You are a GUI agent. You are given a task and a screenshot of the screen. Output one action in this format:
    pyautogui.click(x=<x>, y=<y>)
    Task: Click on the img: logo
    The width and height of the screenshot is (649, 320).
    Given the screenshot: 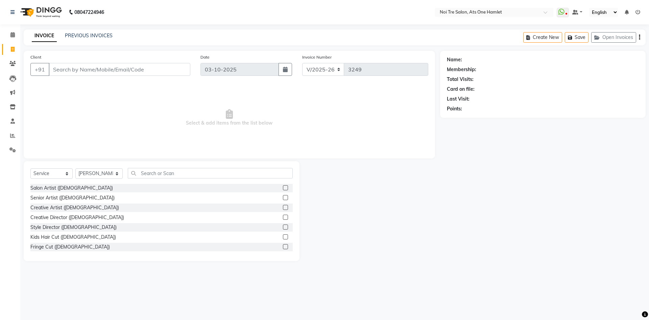 What is the action you would take?
    pyautogui.click(x=40, y=12)
    